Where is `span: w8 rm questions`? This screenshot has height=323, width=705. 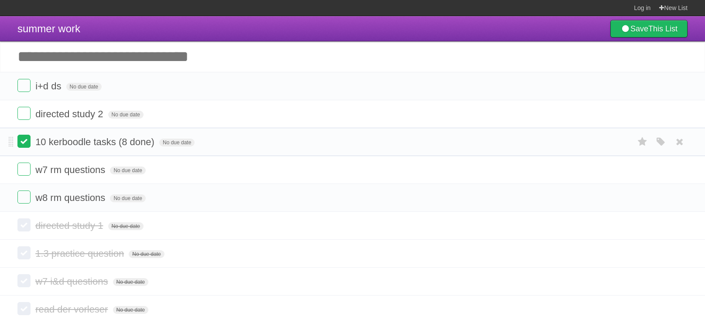
span: w8 rm questions is located at coordinates (71, 197).